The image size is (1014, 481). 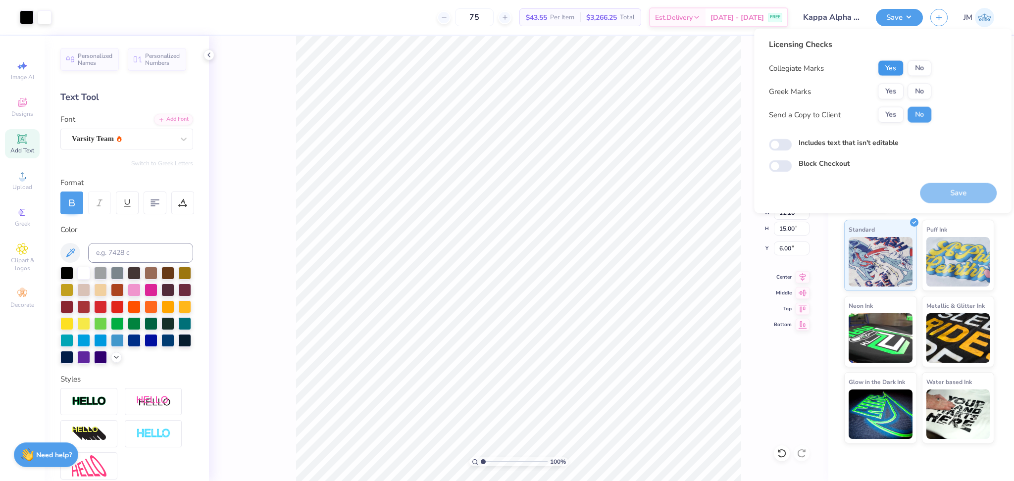 I want to click on span: Upload, so click(x=22, y=187).